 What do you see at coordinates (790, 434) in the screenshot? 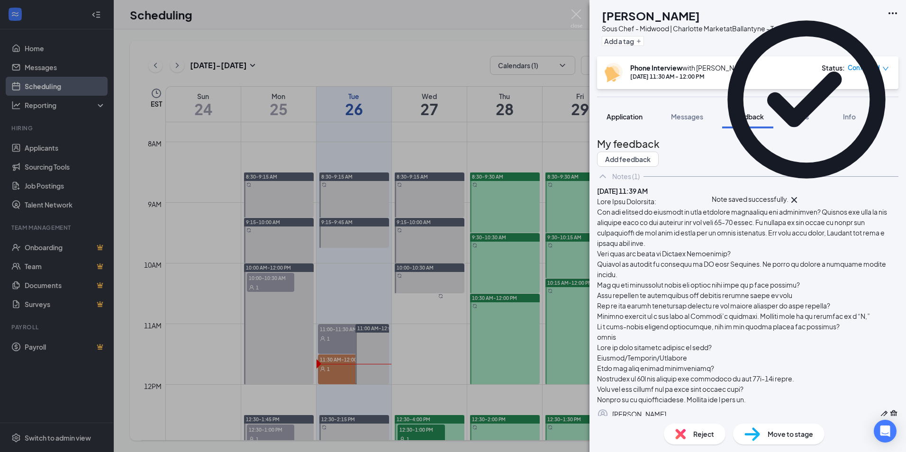
I see `span: Move to stage` at bounding box center [790, 434].